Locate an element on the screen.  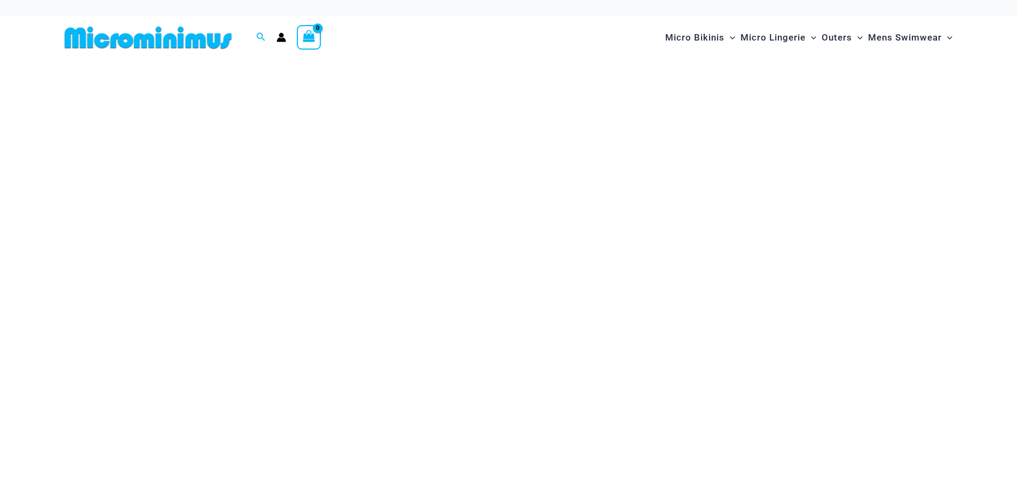
span: Micro Bikinis is located at coordinates (695, 37).